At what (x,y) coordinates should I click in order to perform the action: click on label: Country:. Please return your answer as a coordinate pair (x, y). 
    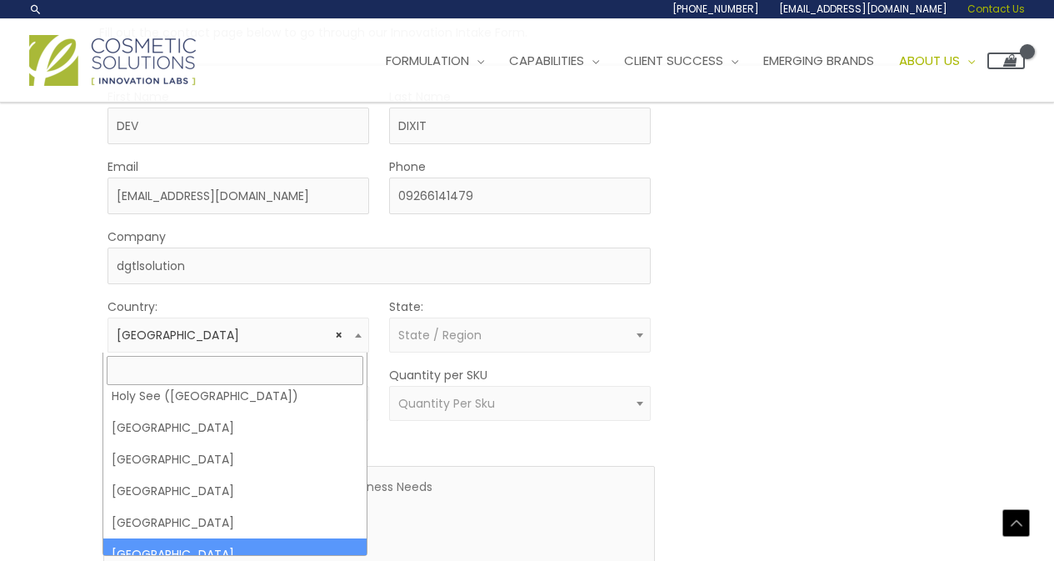
    Looking at the image, I should click on (133, 307).